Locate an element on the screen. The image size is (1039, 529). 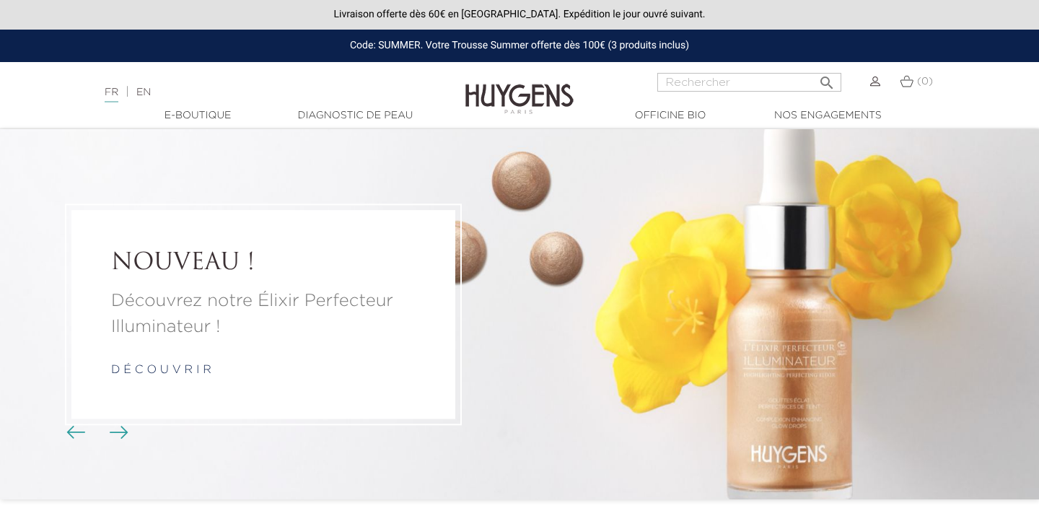
input: Rechercher is located at coordinates (749, 82).